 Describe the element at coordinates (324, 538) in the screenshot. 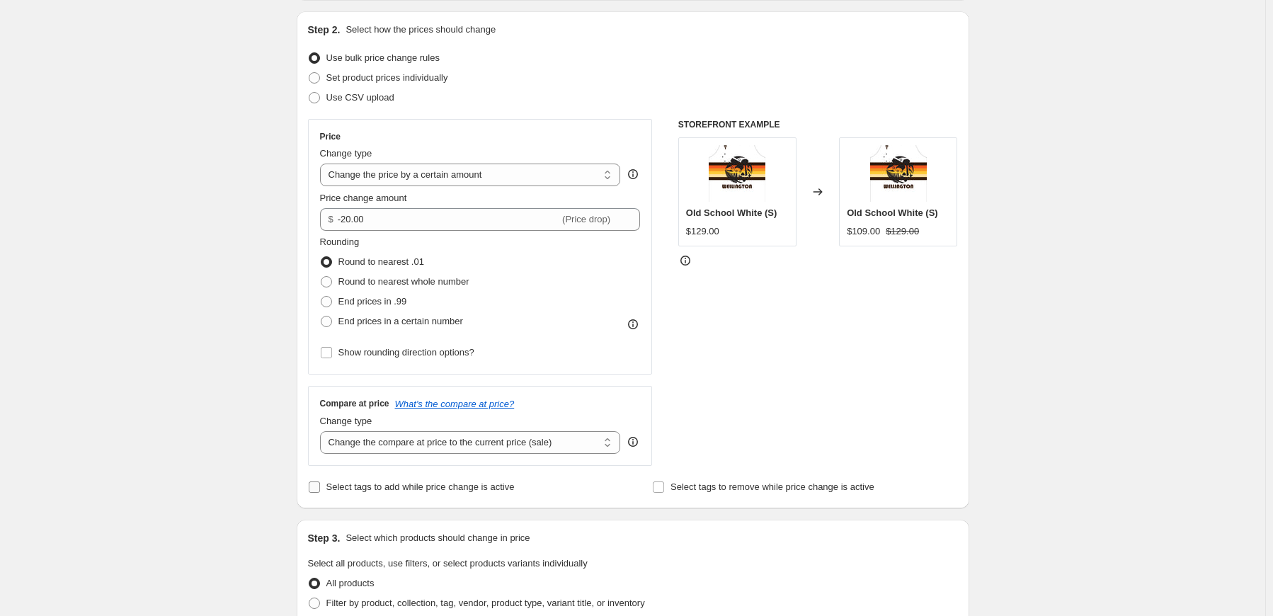

I see `h2: Step 3.` at that location.